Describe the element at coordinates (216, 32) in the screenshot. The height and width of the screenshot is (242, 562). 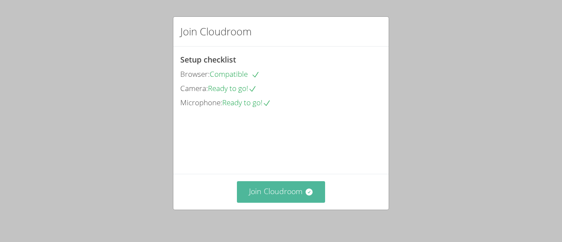
I see `h2: Join Cloudroom` at that location.